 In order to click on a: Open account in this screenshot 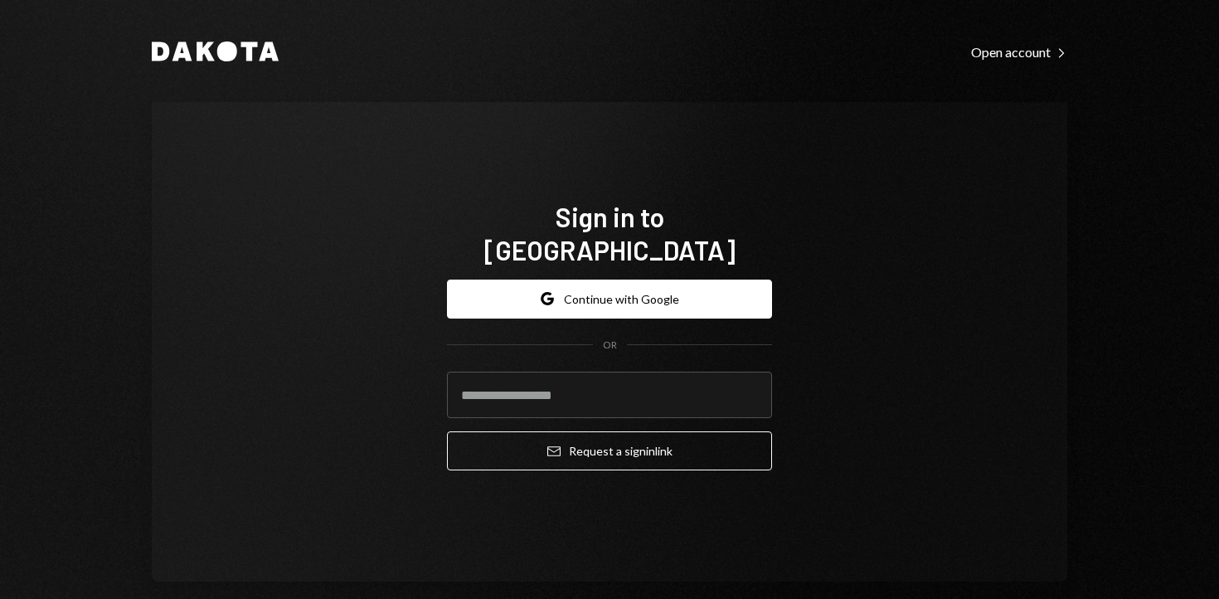, I will do `click(1019, 51)`.